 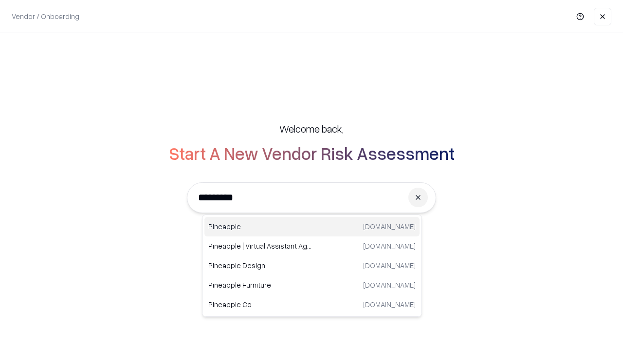 What do you see at coordinates (260, 226) in the screenshot?
I see `p: Pineapple` at bounding box center [260, 226].